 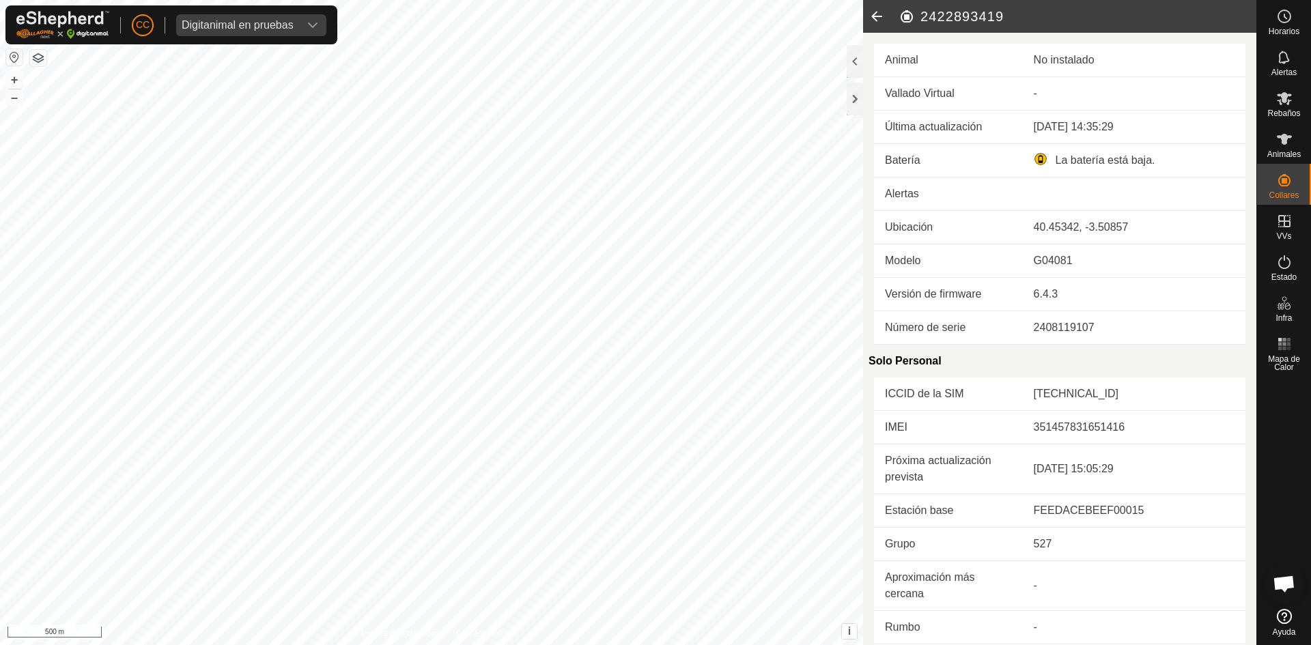 I want to click on td: Rumbo, so click(x=948, y=627).